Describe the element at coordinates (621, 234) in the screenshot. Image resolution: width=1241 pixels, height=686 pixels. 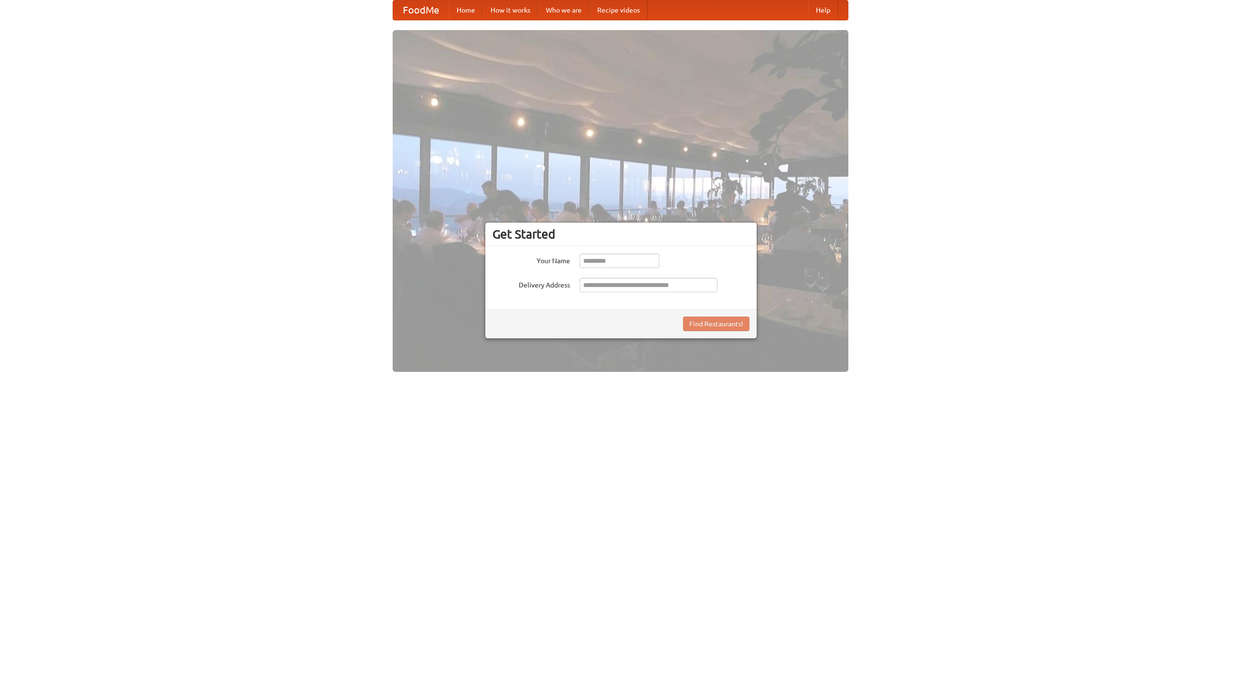
I see `h3: Get Started` at that location.